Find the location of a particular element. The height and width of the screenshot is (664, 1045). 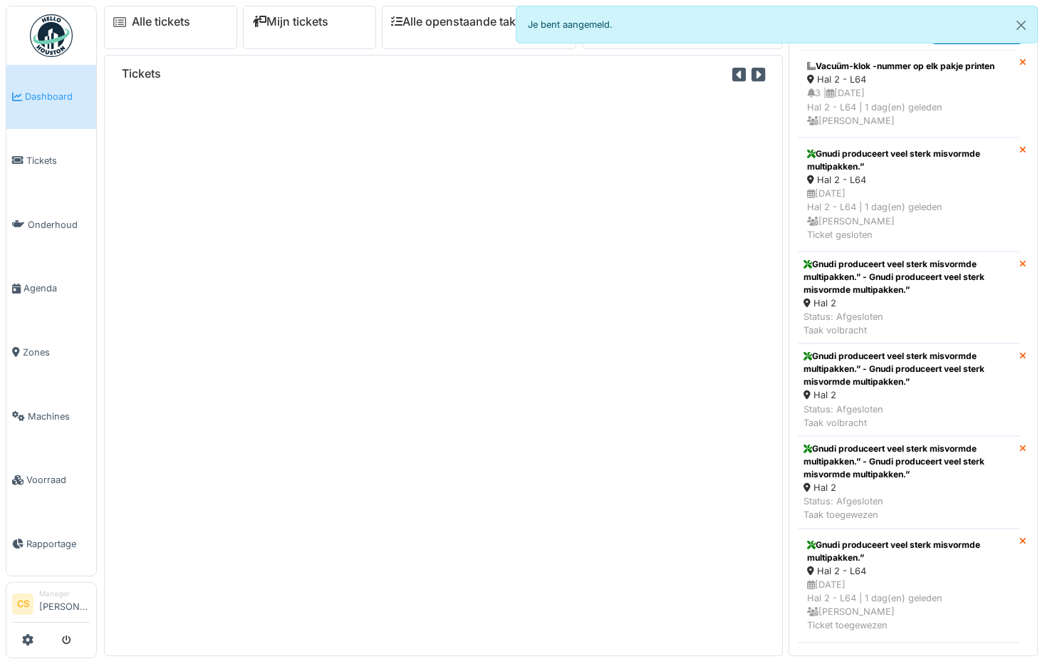

span: Machines is located at coordinates (59, 416).